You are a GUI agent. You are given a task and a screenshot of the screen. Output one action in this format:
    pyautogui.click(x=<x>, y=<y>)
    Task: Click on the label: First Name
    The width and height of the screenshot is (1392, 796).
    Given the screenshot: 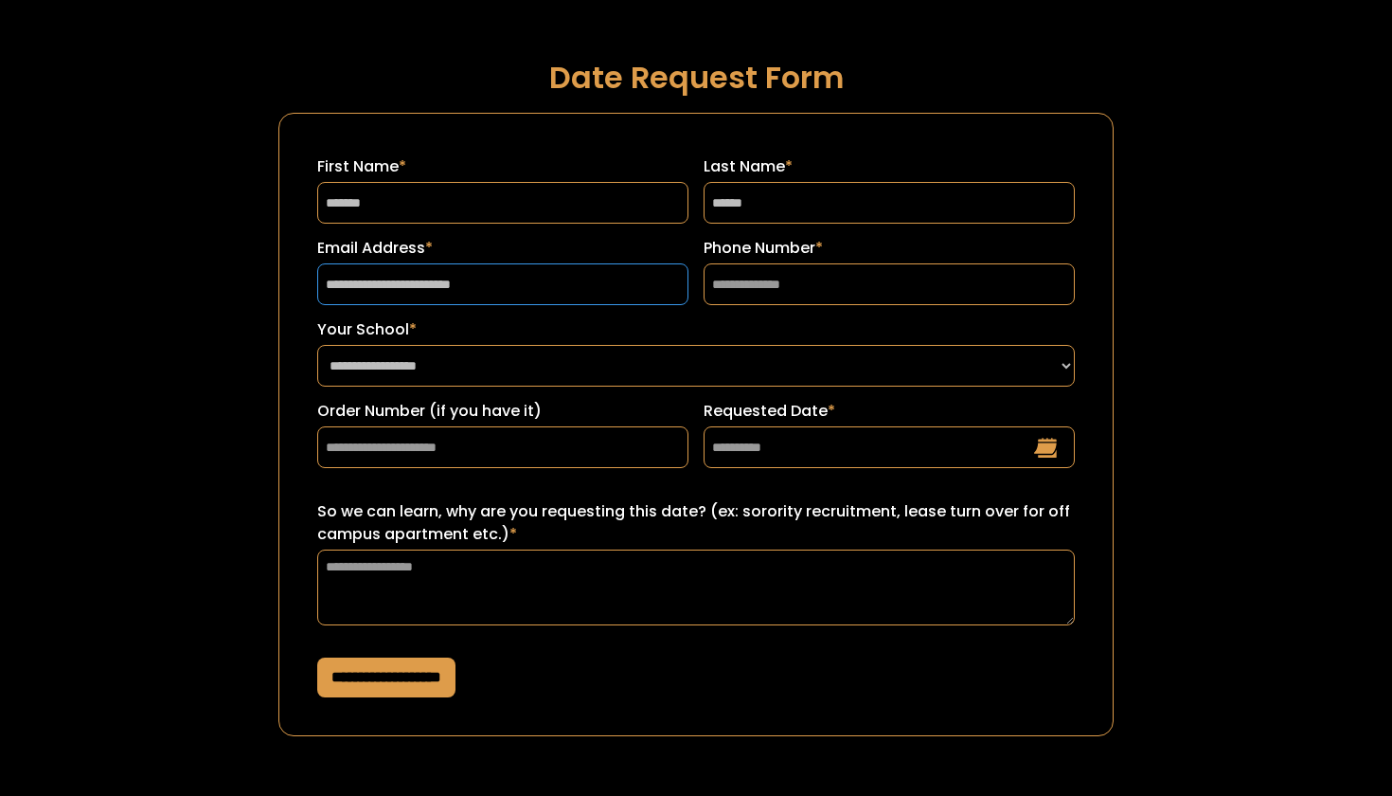 What is the action you would take?
    pyautogui.click(x=503, y=167)
    